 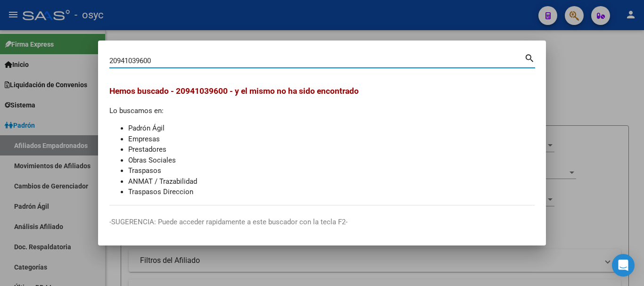 I want to click on li: Traspasos Direccion, so click(x=332, y=192).